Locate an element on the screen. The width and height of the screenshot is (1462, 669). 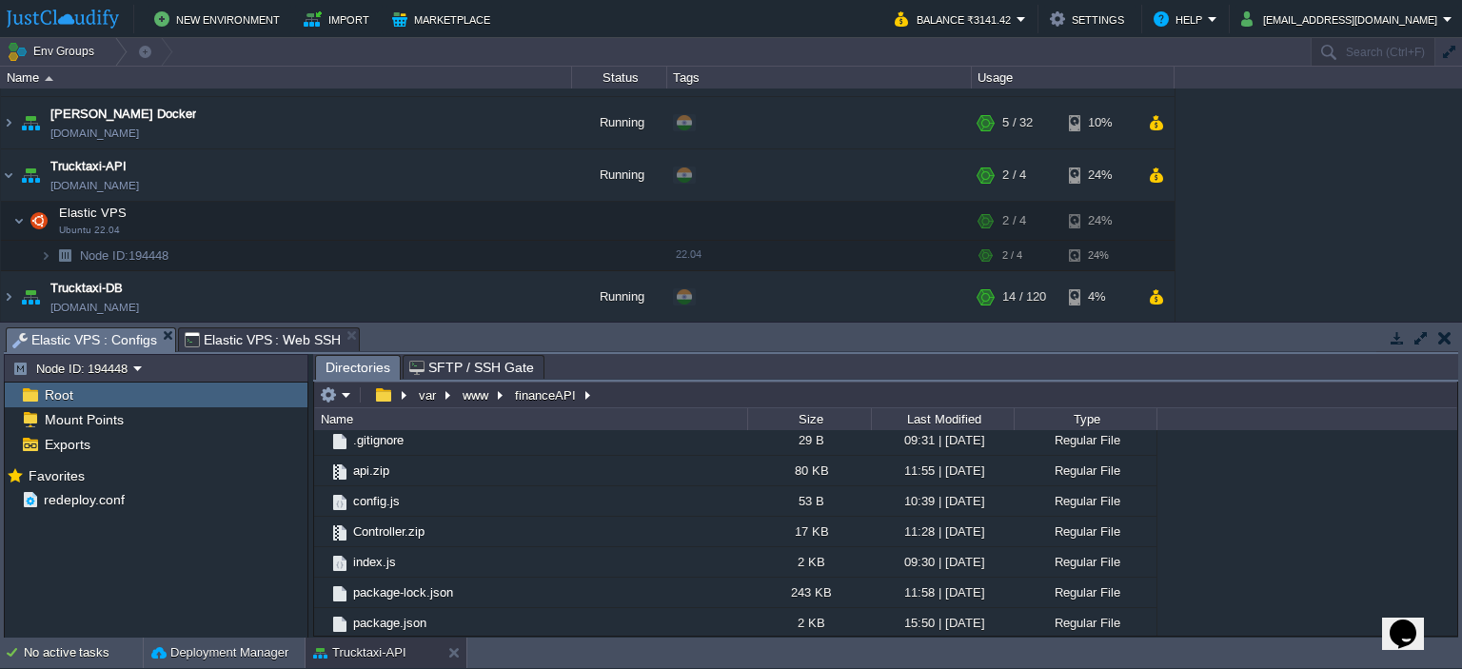
div: 2 KB is located at coordinates (809, 562).